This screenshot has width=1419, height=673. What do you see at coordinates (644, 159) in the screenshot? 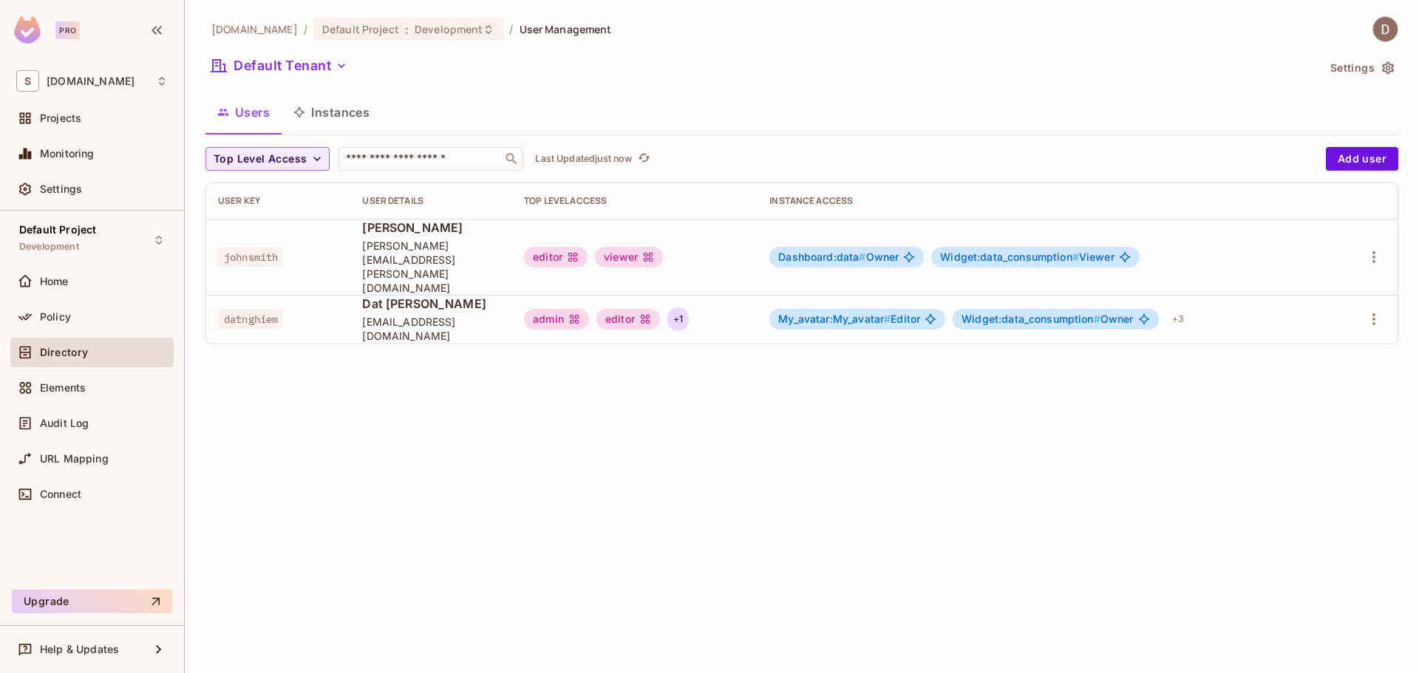
I see `span: refresh` at bounding box center [644, 159].